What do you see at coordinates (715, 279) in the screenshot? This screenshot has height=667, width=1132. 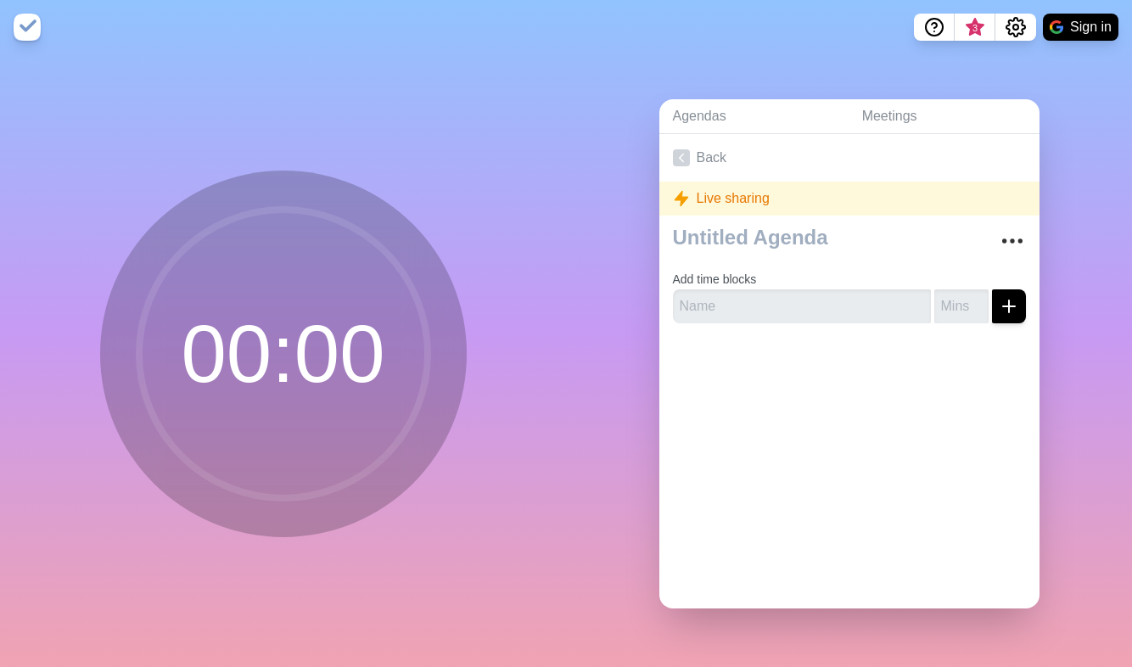 I see `label: Add time blocks` at bounding box center [715, 279].